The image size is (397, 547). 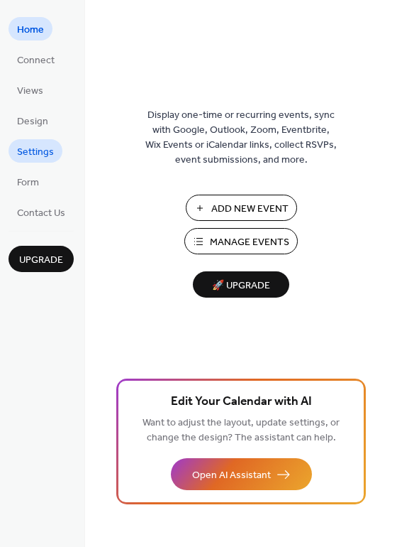 What do you see at coordinates (231, 475) in the screenshot?
I see `span: Open AI Assistant` at bounding box center [231, 475].